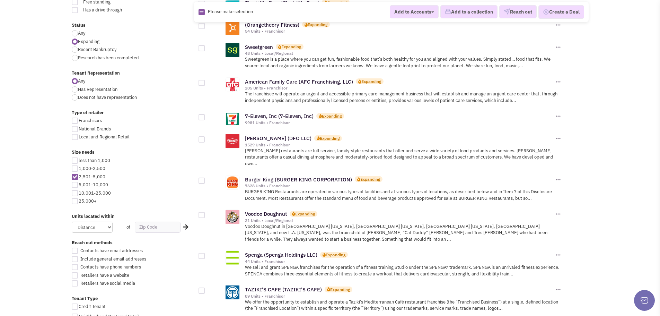  I want to click on img: Deal-Dollar.png, so click(546, 12).